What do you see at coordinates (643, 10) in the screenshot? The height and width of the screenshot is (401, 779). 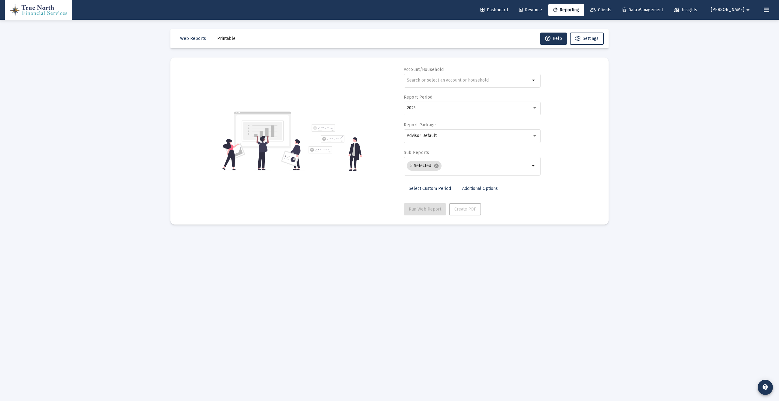 I see `a: Data Management` at bounding box center [643, 10].